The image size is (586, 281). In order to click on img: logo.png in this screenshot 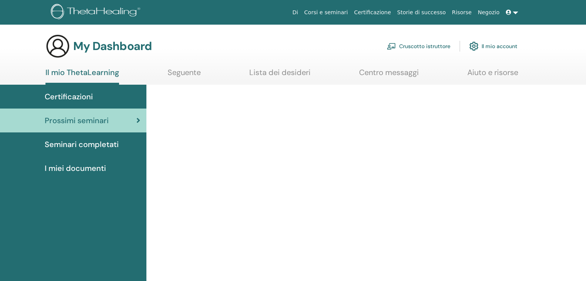, I will do `click(97, 12)`.